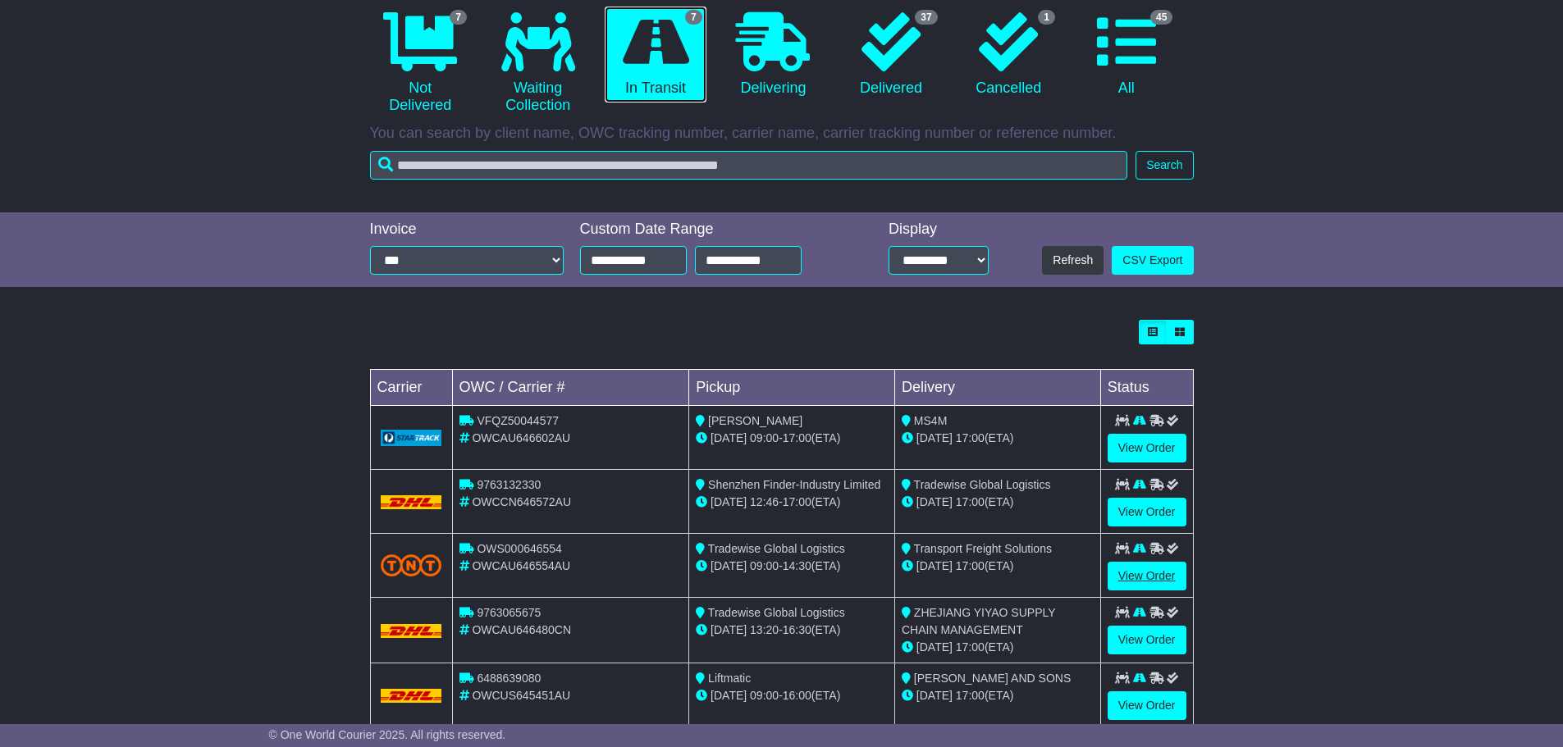 Image resolution: width=1563 pixels, height=747 pixels. I want to click on span: Shenzhen Finder-Industry Limited, so click(794, 485).